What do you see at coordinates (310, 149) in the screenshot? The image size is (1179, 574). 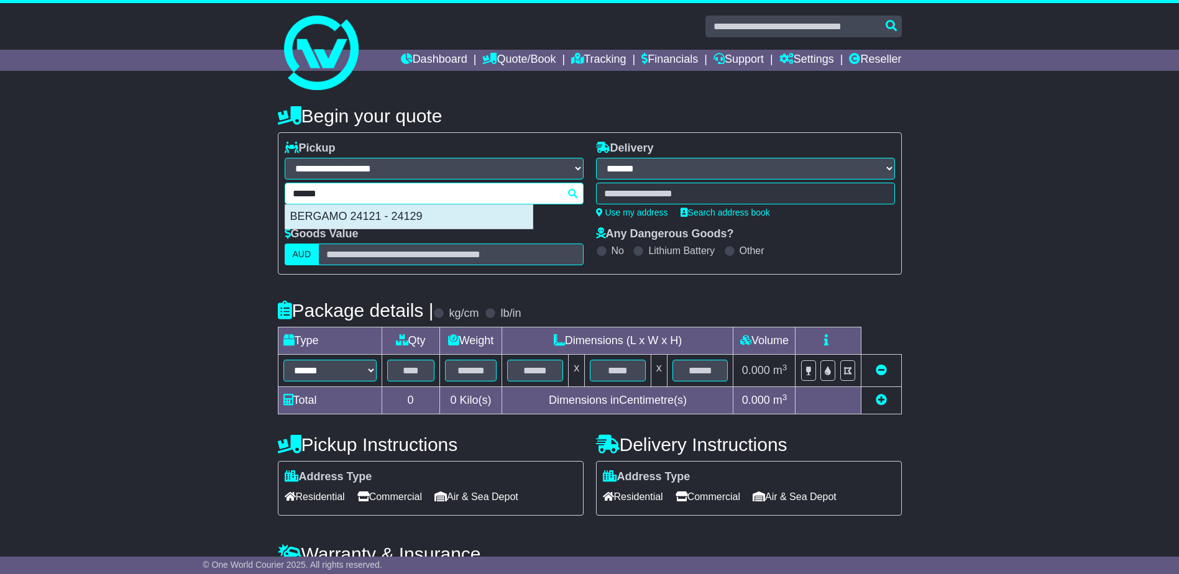 I see `label: Pickup` at bounding box center [310, 149].